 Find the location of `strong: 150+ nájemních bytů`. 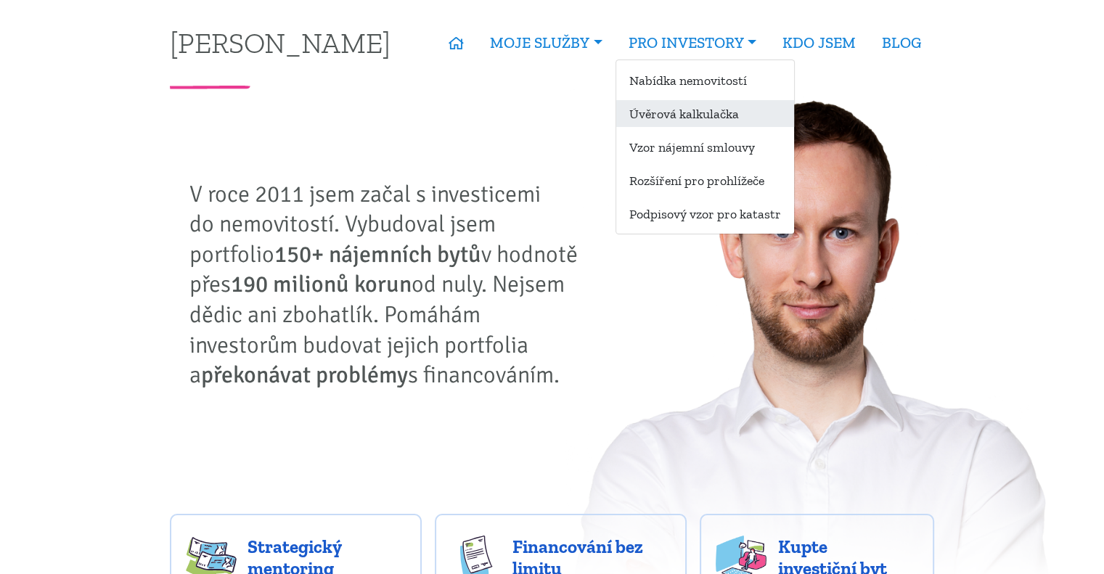

strong: 150+ nájemních bytů is located at coordinates (377, 254).